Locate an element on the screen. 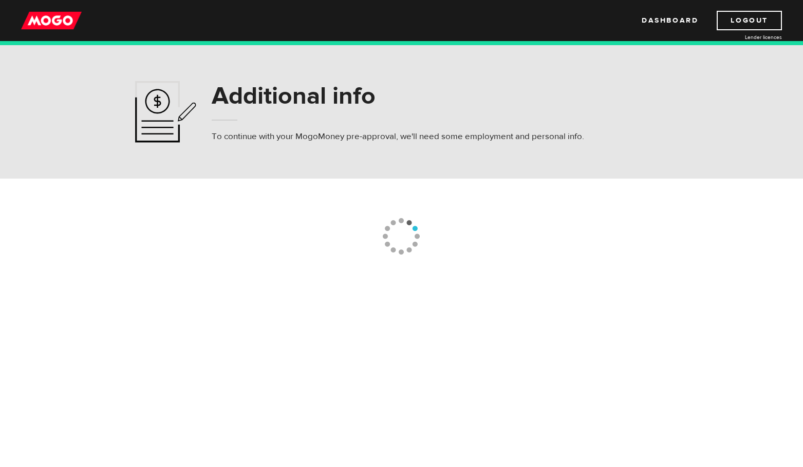 The image size is (803, 467). p: To continue with your MogoMoney pre-approval, we'll need some employment and personal info. is located at coordinates (397, 137).